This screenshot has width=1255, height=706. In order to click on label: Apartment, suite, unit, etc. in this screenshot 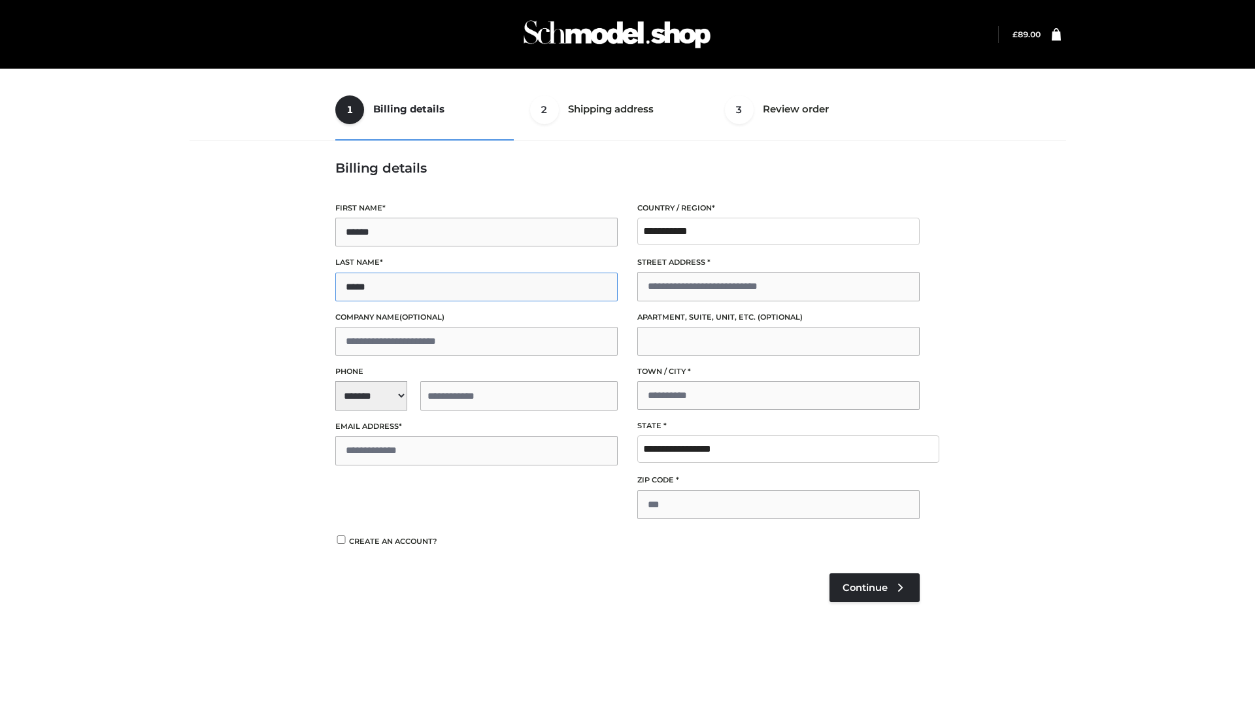, I will do `click(778, 317)`.